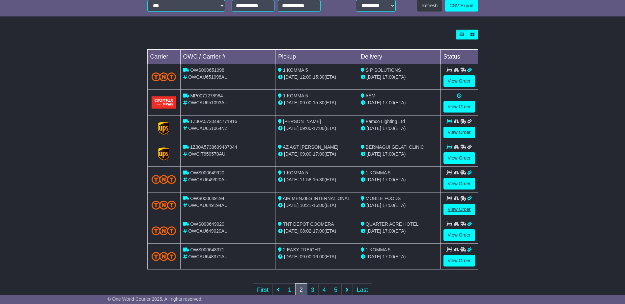 The height and width of the screenshot is (304, 625). Describe the element at coordinates (207, 199) in the screenshot. I see `span: OWS000649194` at that location.